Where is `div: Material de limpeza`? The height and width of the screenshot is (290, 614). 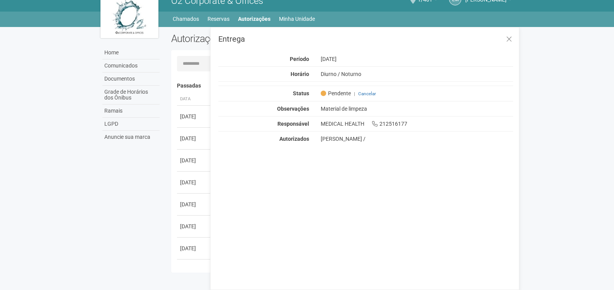
div: Material de limpeza is located at coordinates (417, 109).